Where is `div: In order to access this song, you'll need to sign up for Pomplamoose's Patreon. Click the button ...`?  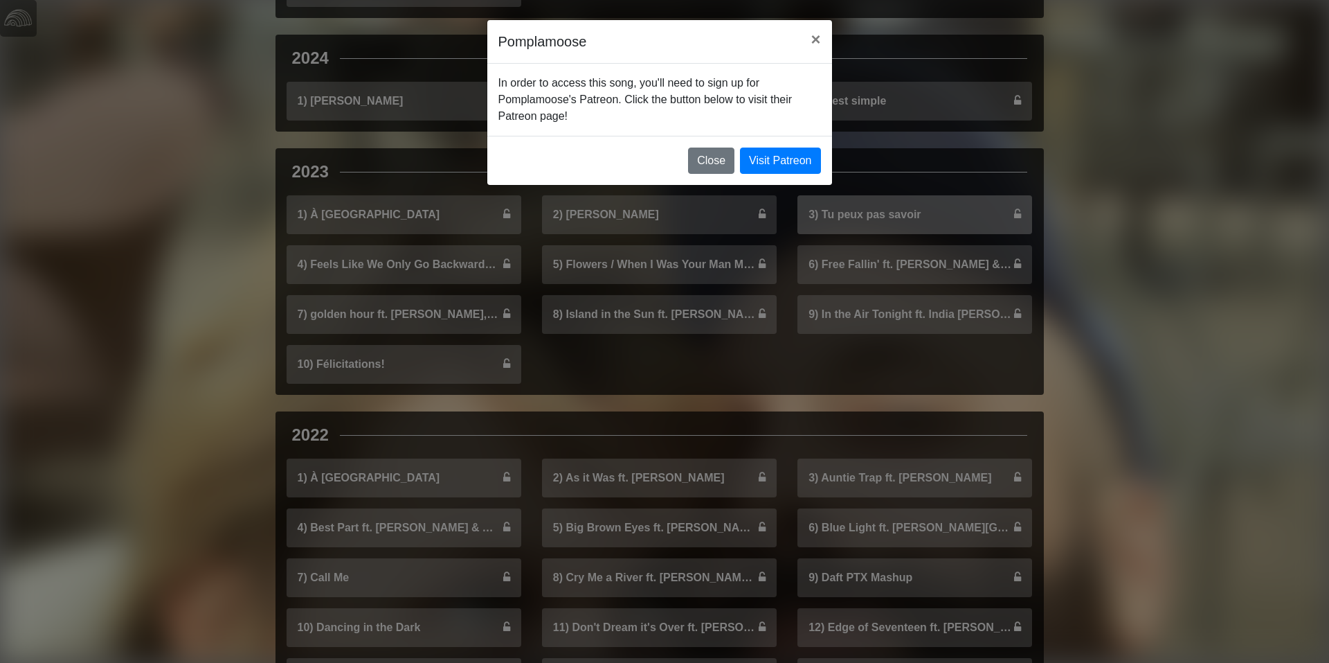 div: In order to access this song, you'll need to sign up for Pomplamoose's Patreon. Click the button ... is located at coordinates (660, 100).